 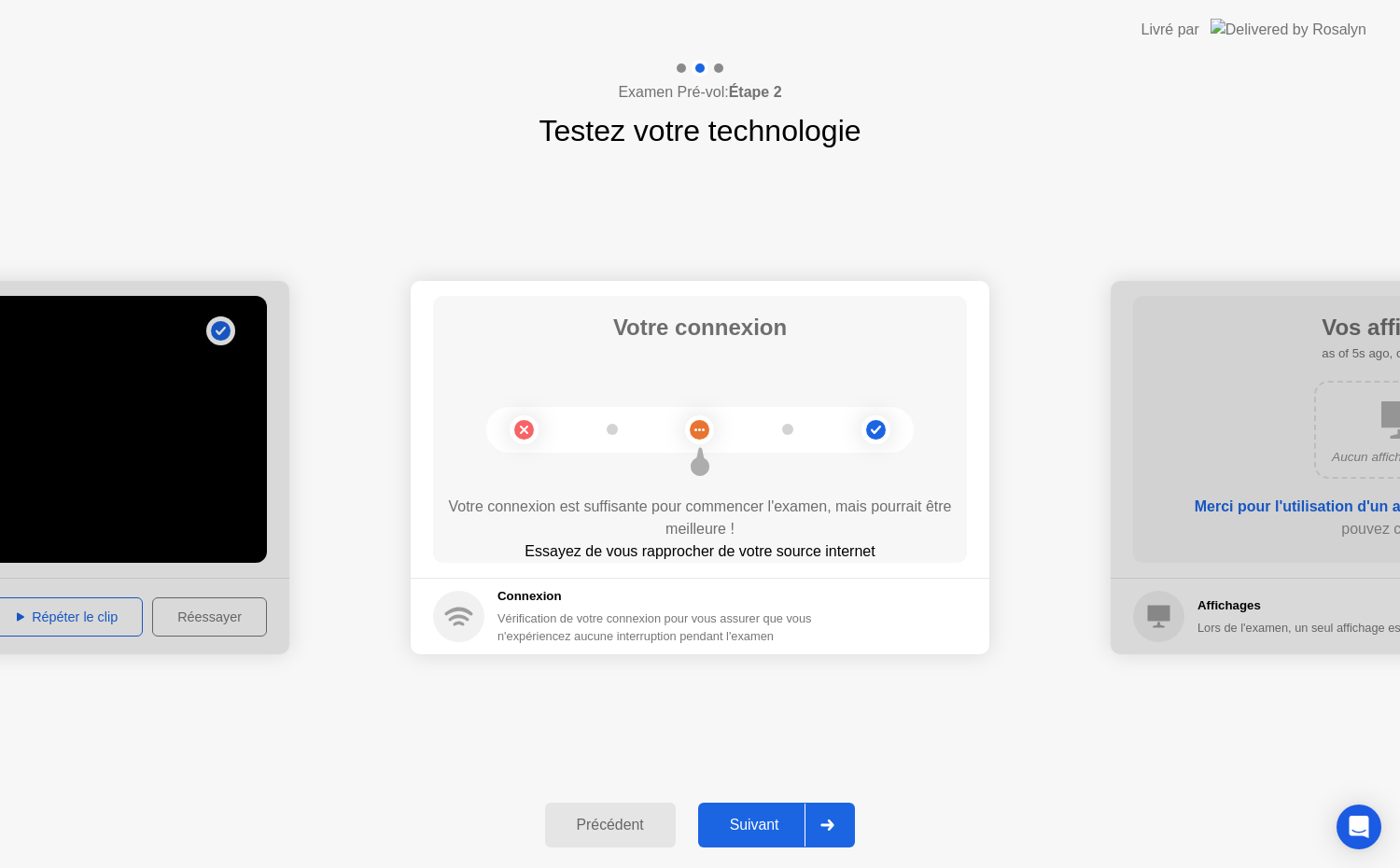 What do you see at coordinates (700, 551) in the screenshot?
I see `div: Essayez de vous rapprocher de votre source internet` at bounding box center [700, 551].